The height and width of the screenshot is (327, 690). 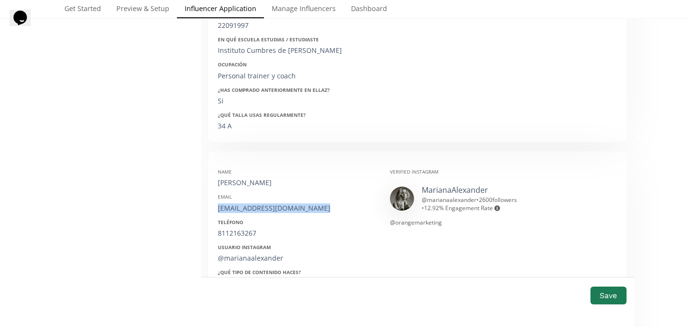 I want to click on strong: En qué escuela estudias / estudiaste, so click(x=268, y=39).